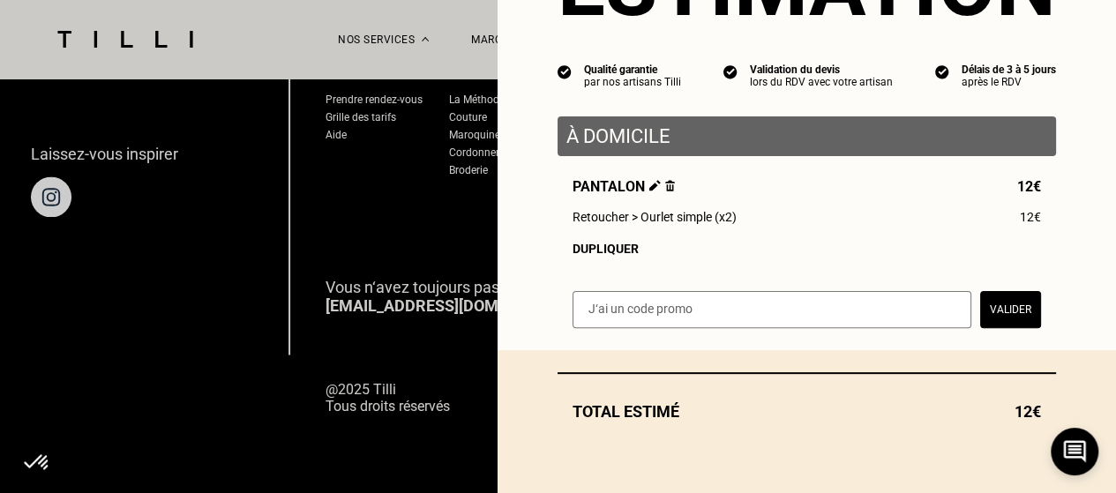 This screenshot has height=493, width=1116. What do you see at coordinates (807, 411) in the screenshot?
I see `div: Total estimé` at bounding box center [807, 411].